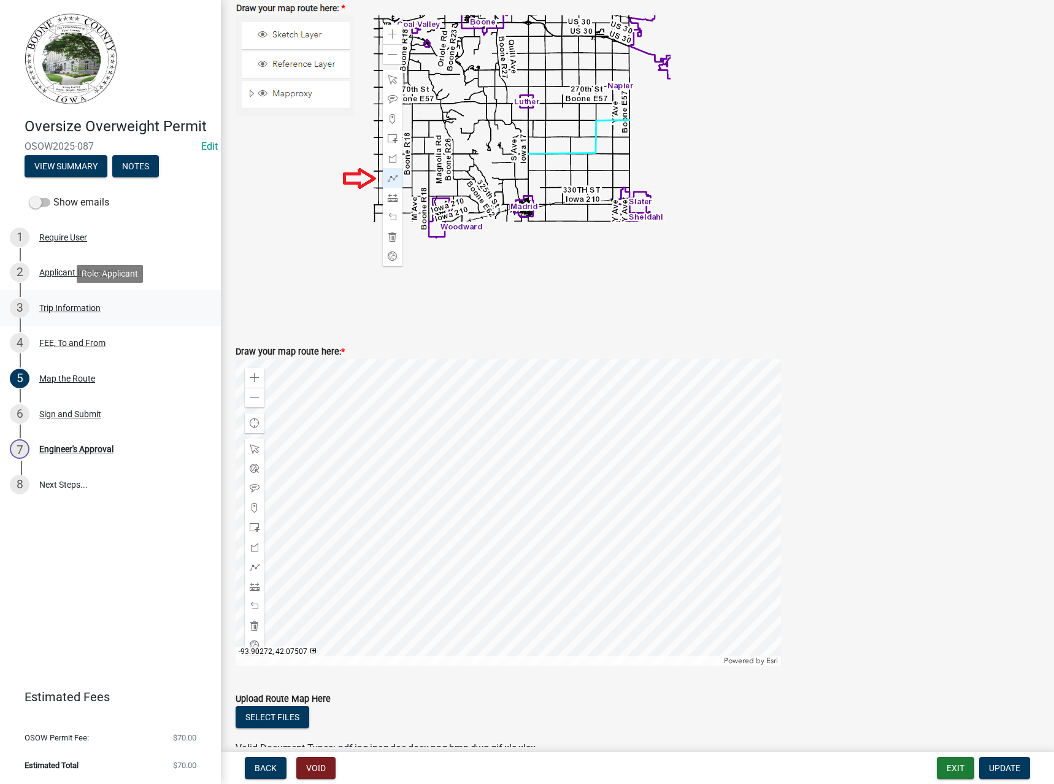 The height and width of the screenshot is (784, 1054). What do you see at coordinates (52, 765) in the screenshot?
I see `span: Estimated Total` at bounding box center [52, 765].